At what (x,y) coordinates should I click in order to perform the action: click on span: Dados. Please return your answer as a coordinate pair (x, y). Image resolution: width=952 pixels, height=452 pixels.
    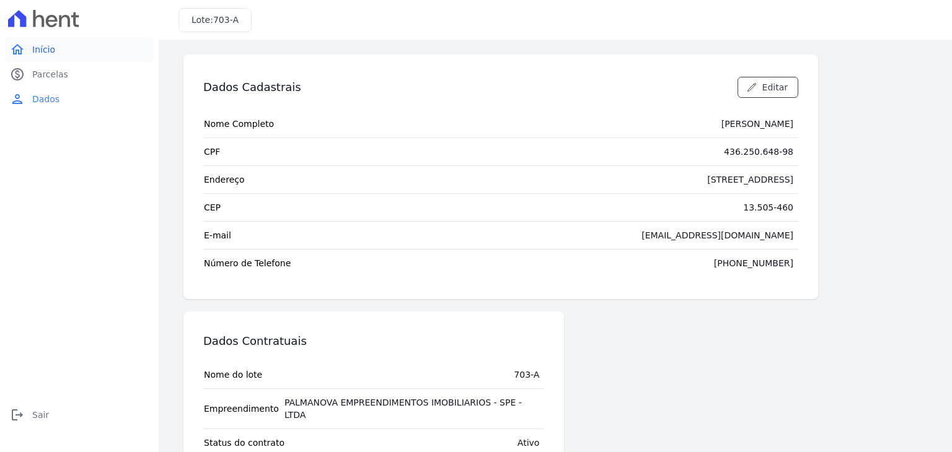
    Looking at the image, I should click on (46, 99).